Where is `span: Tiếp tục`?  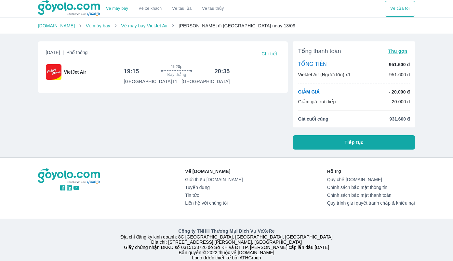
span: Tiếp tục is located at coordinates (354, 142).